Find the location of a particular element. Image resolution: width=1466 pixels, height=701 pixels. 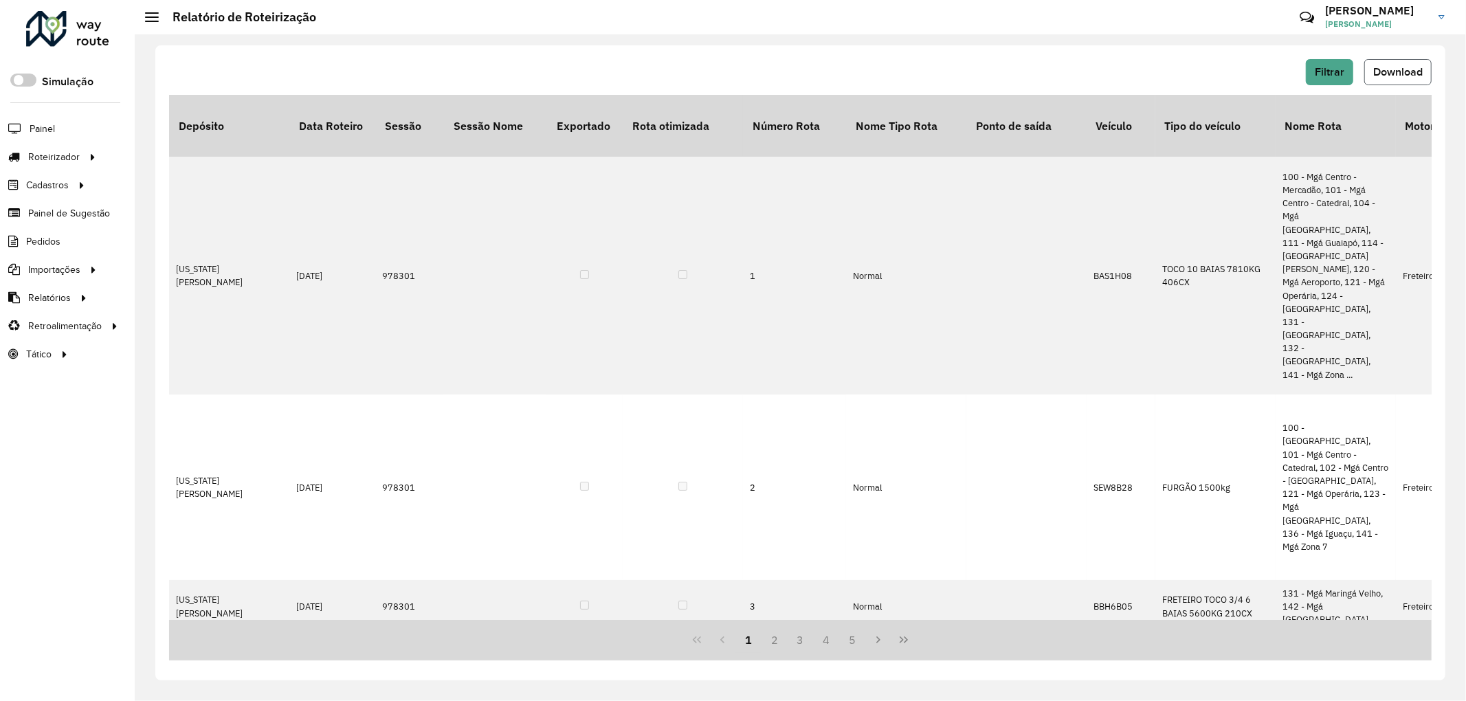

button: 4 is located at coordinates (826, 640).